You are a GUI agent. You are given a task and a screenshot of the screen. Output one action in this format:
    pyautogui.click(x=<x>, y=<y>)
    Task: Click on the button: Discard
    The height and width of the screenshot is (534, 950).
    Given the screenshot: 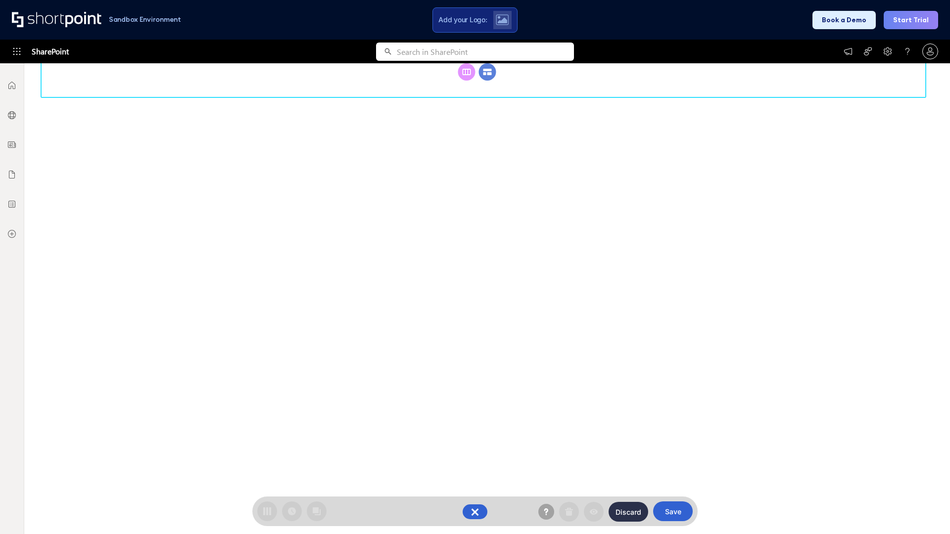 What is the action you would take?
    pyautogui.click(x=628, y=512)
    